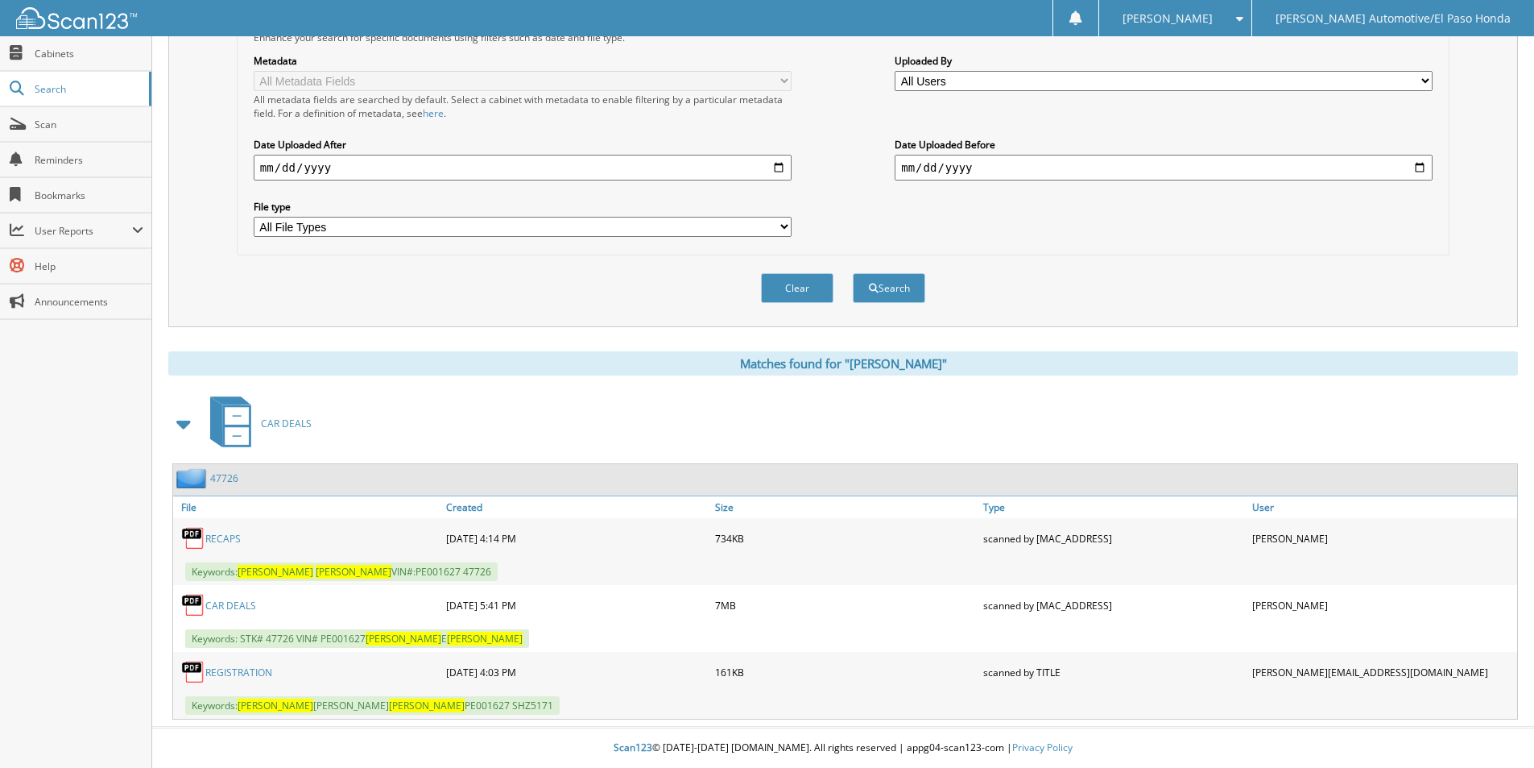 Image resolution: width=1534 pixels, height=768 pixels. What do you see at coordinates (1494, 729) in the screenshot?
I see `div: Chat Widget` at bounding box center [1494, 729].